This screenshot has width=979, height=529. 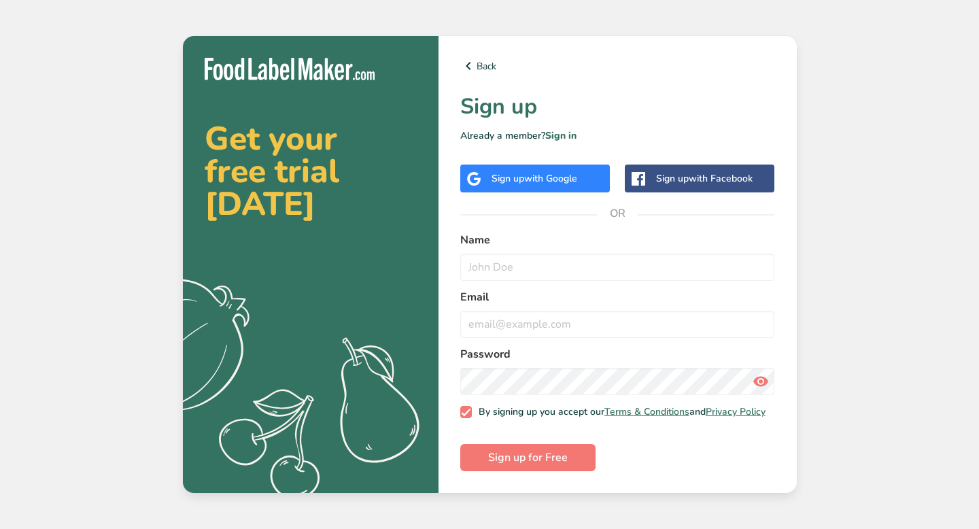 I want to click on label: Name, so click(x=617, y=240).